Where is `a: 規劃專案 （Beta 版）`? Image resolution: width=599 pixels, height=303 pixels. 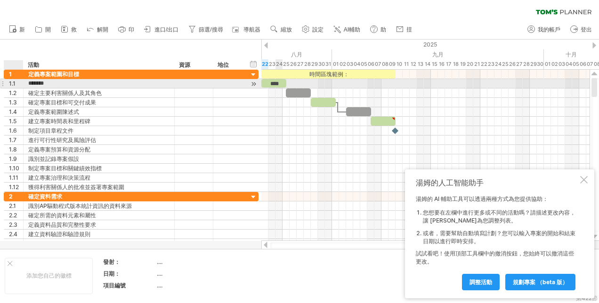 a: 規劃專案 （Beta 版） is located at coordinates (540, 282).